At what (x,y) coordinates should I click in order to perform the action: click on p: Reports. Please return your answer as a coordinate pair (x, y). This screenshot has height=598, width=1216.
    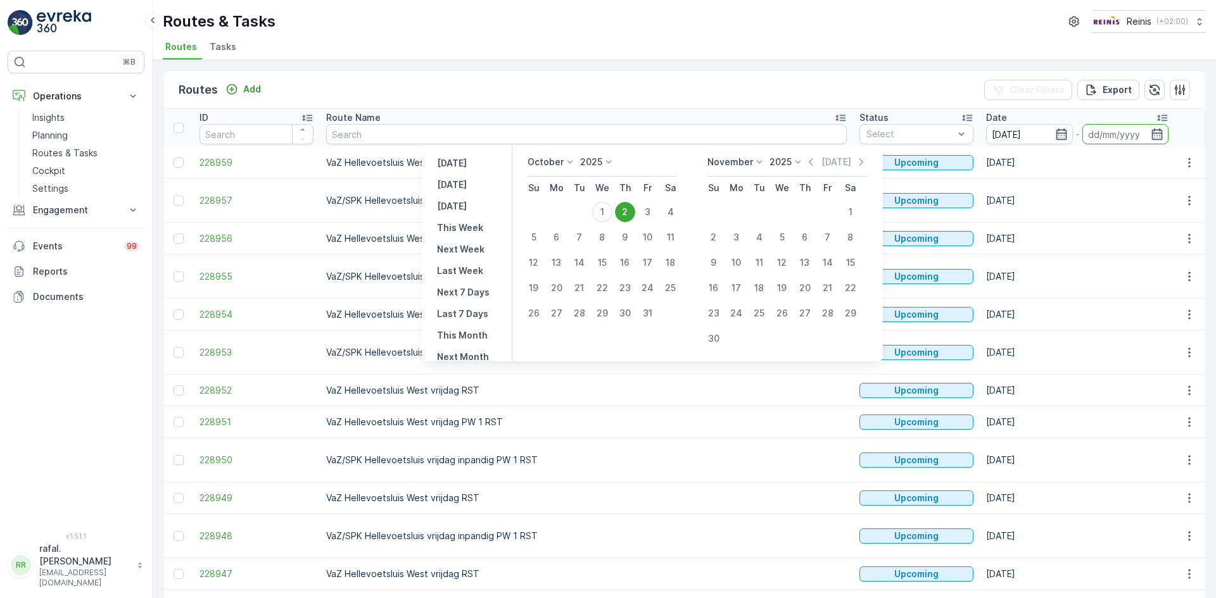
    Looking at the image, I should click on (86, 272).